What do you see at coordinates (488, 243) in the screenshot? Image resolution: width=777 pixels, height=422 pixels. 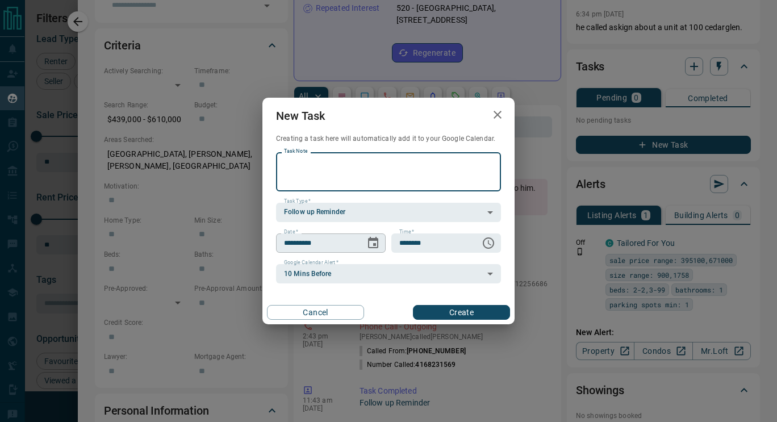 I see `button: Choose time, selected time is 6:00 AM` at bounding box center [488, 243].